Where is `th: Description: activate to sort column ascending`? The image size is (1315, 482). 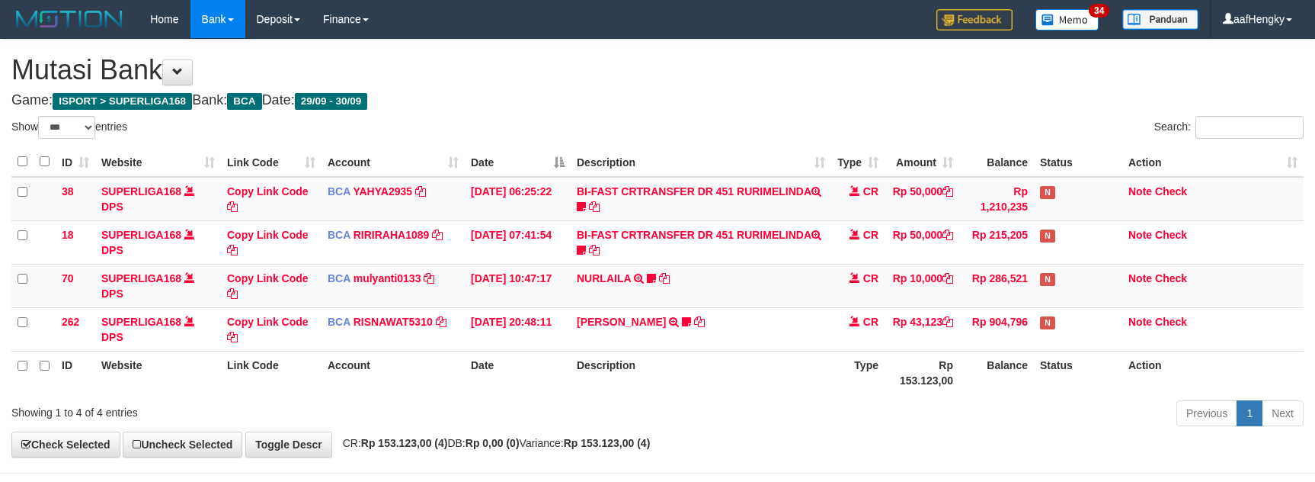 th: Description: activate to sort column ascending is located at coordinates (701, 162).